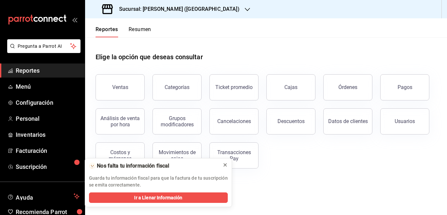  I want to click on button: Costos y márgenes, so click(120, 155).